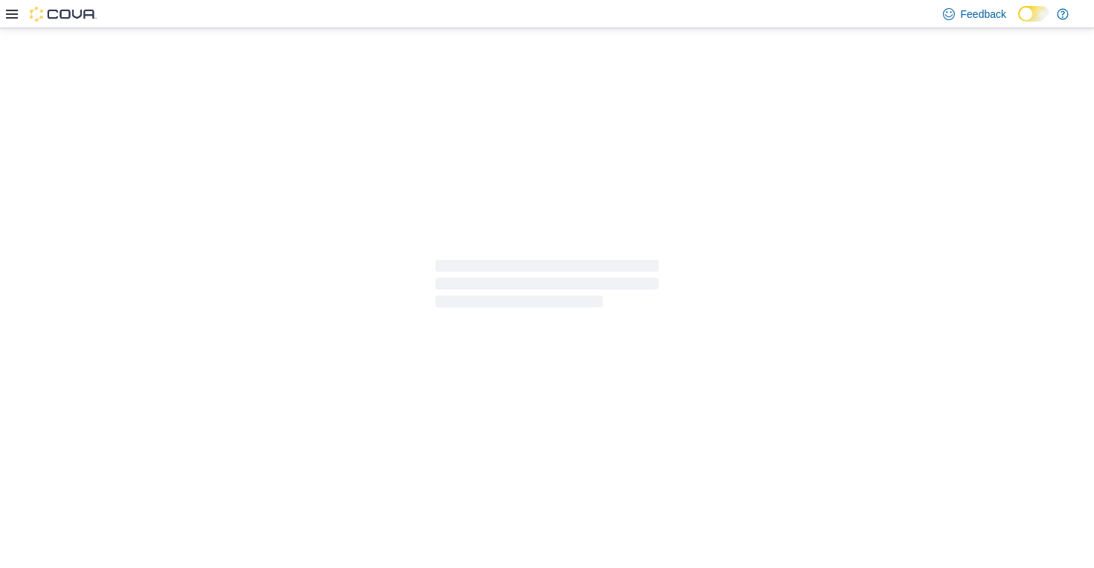 This screenshot has width=1094, height=568. Describe the element at coordinates (63, 14) in the screenshot. I see `img: Cova` at that location.